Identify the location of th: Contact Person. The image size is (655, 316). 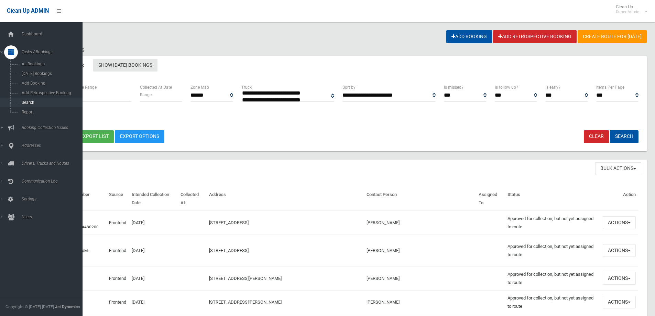
(420, 199).